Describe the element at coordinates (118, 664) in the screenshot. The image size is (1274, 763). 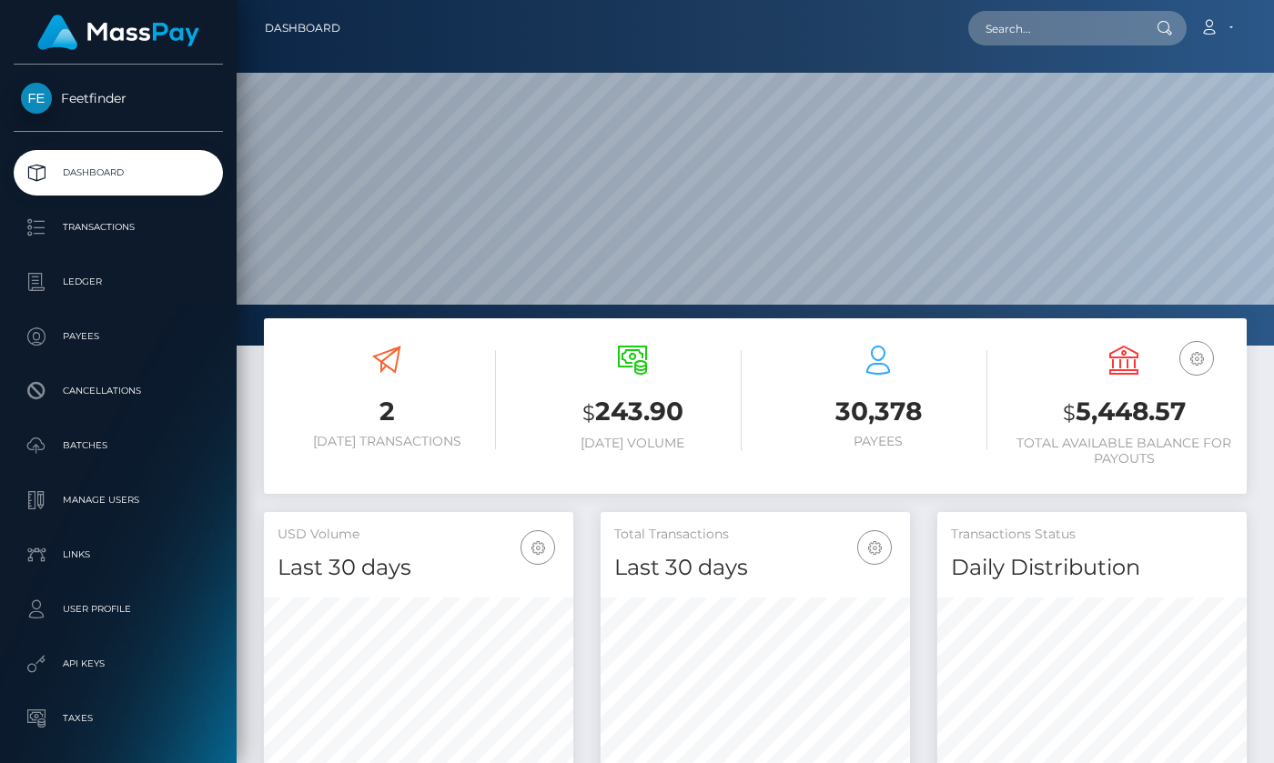
I see `p: API Keys` at that location.